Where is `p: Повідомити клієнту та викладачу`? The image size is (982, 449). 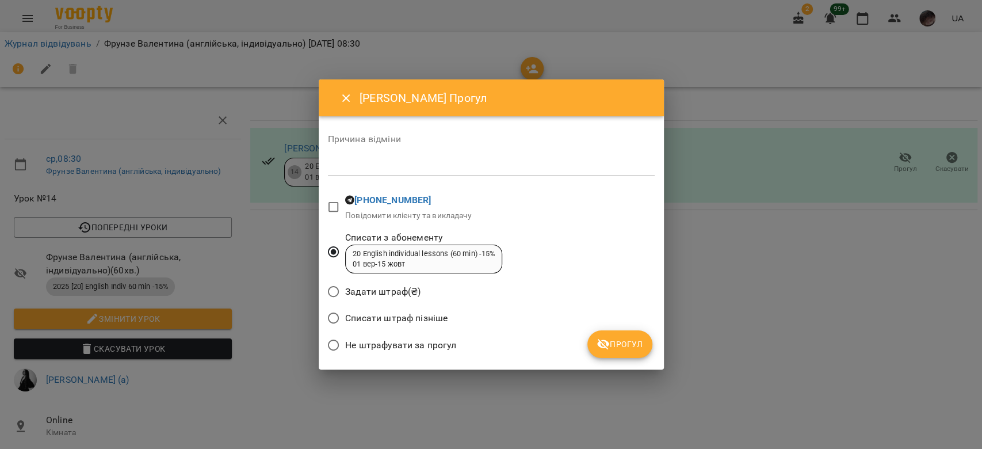
p: Повідомити клієнту та викладачу is located at coordinates (408, 216).